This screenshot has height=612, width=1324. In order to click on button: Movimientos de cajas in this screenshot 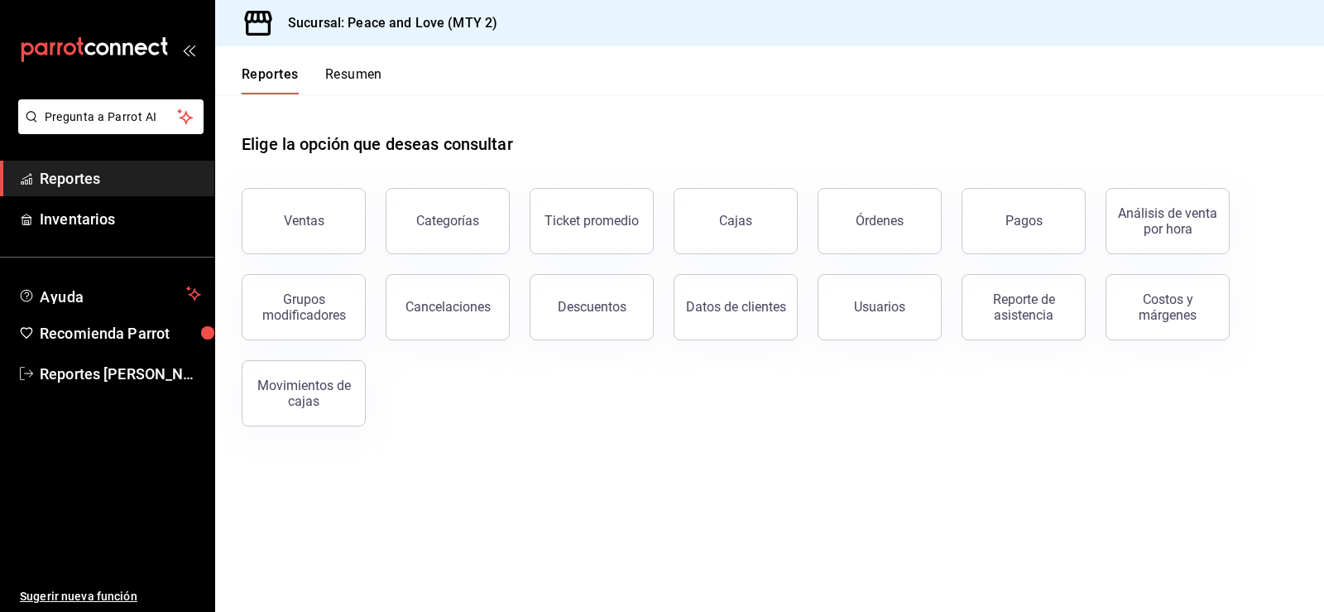, I will do `click(304, 393)`.